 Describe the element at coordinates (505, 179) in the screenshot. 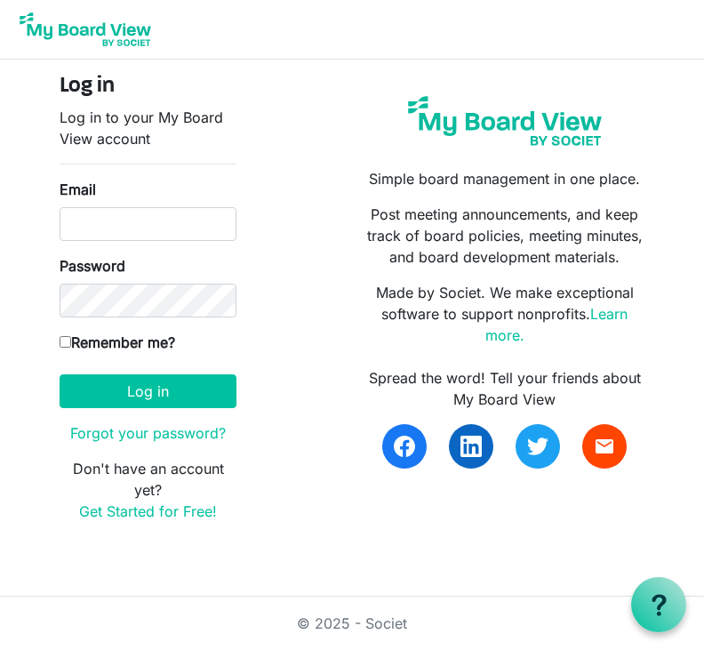

I see `p: Simple board management in one place.` at that location.